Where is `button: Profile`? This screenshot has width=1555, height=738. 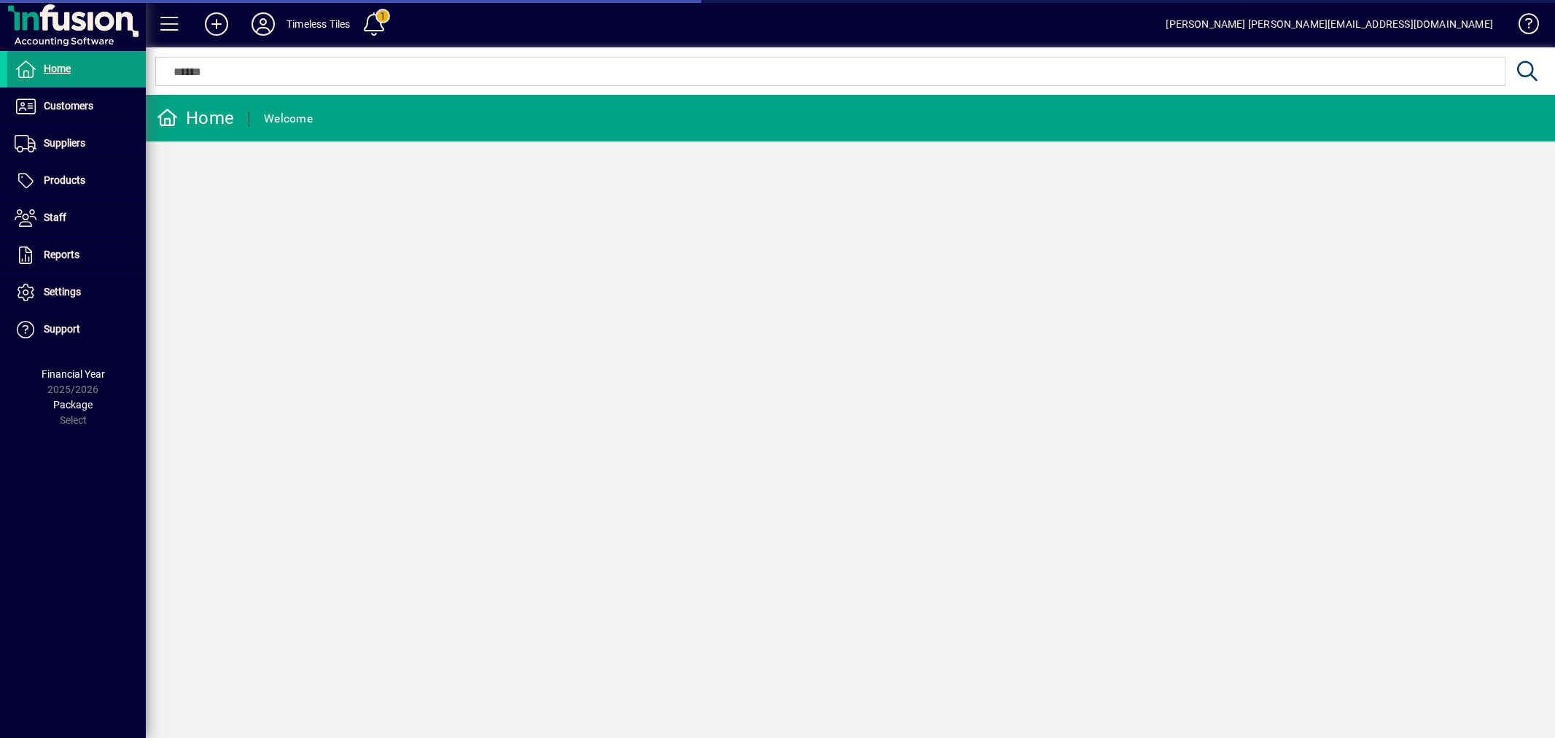 button: Profile is located at coordinates (263, 24).